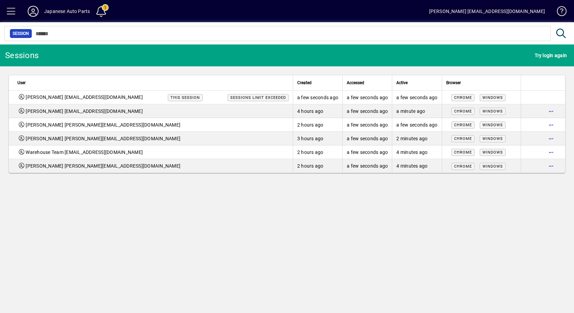  What do you see at coordinates (551, 55) in the screenshot?
I see `button: Try login again` at bounding box center [551, 55].